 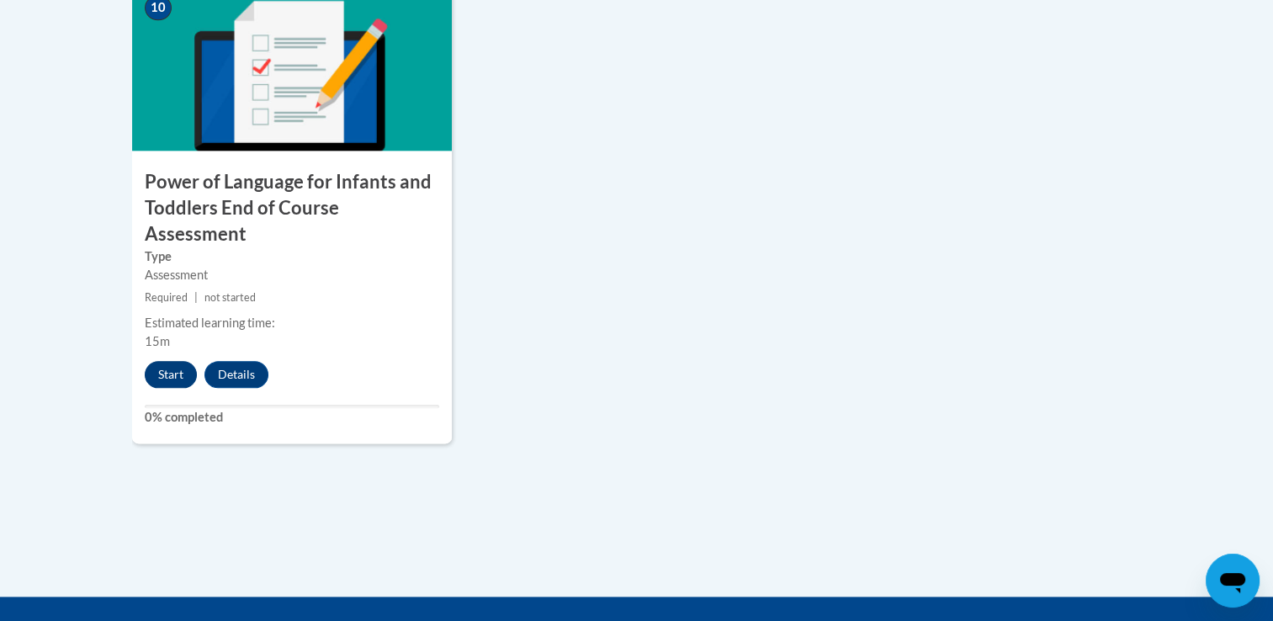 What do you see at coordinates (236, 374) in the screenshot?
I see `button: Details` at bounding box center [236, 374].